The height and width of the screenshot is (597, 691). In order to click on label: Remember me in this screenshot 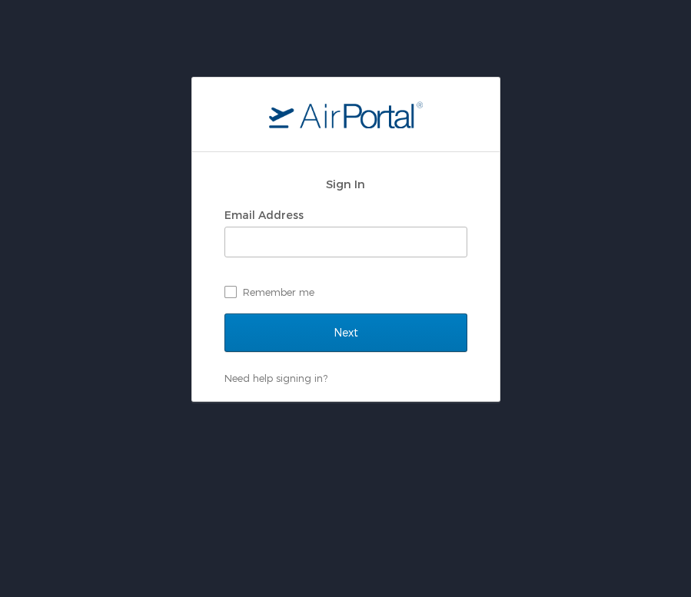, I will do `click(346, 292)`.